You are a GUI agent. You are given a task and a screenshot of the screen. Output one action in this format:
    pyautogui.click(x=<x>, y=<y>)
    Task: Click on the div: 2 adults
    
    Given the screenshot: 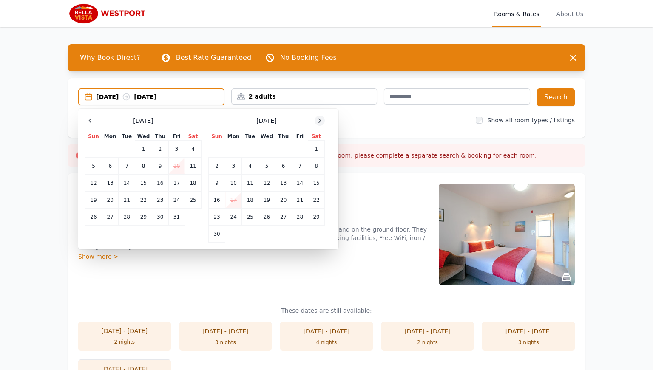 What is the action you would take?
    pyautogui.click(x=305, y=97)
    